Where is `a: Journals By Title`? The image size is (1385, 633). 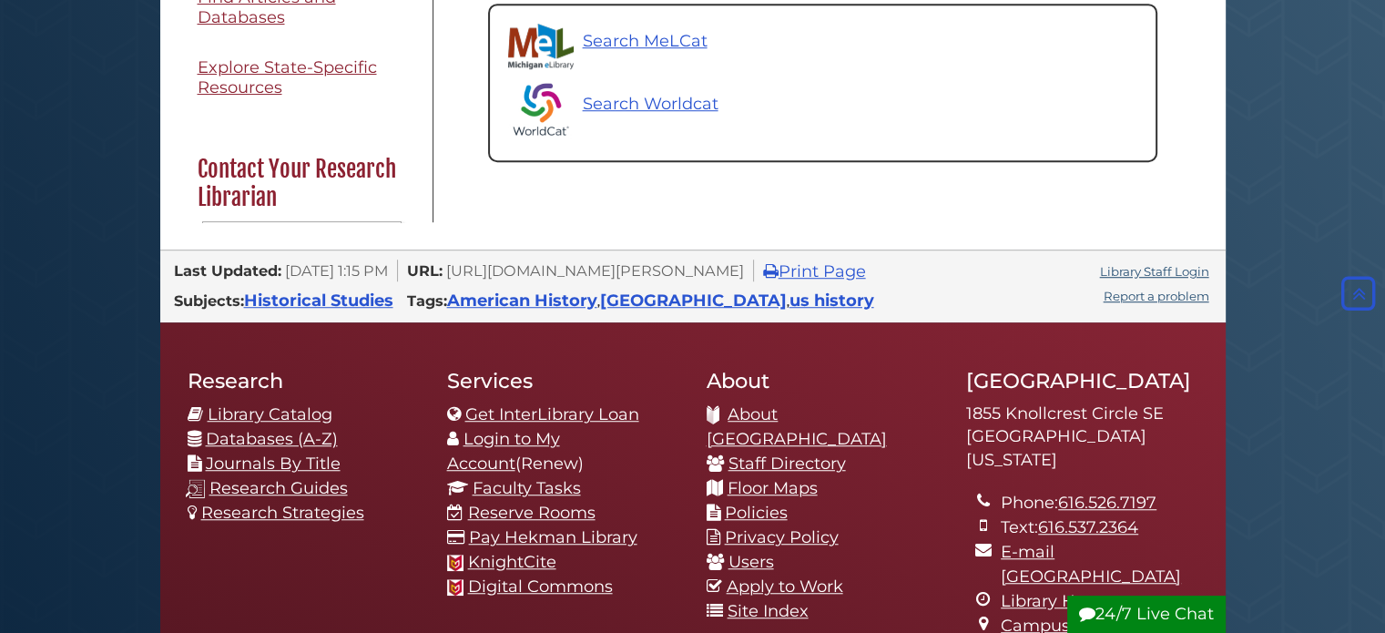
a: Journals By Title is located at coordinates (273, 464).